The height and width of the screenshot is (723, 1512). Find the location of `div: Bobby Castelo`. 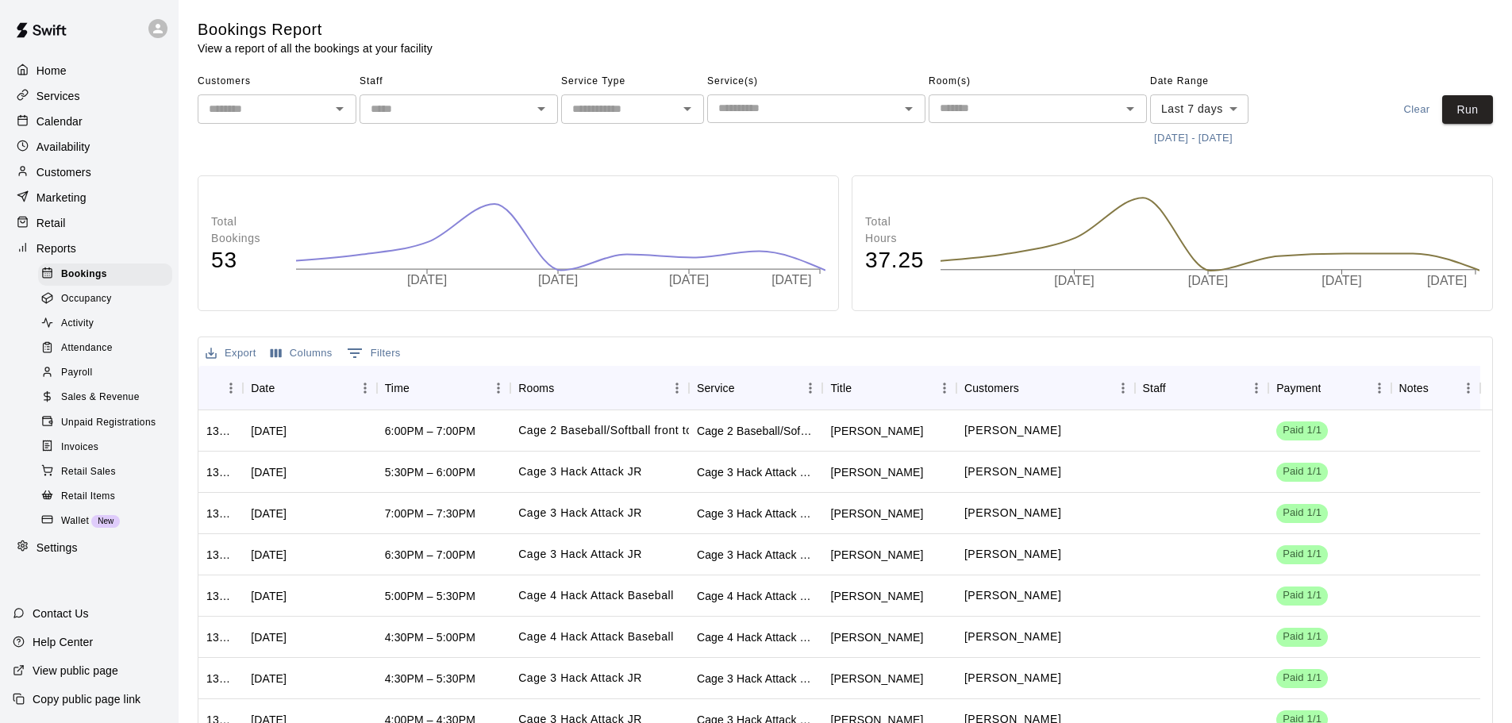

div: Bobby Castelo is located at coordinates (877, 514).